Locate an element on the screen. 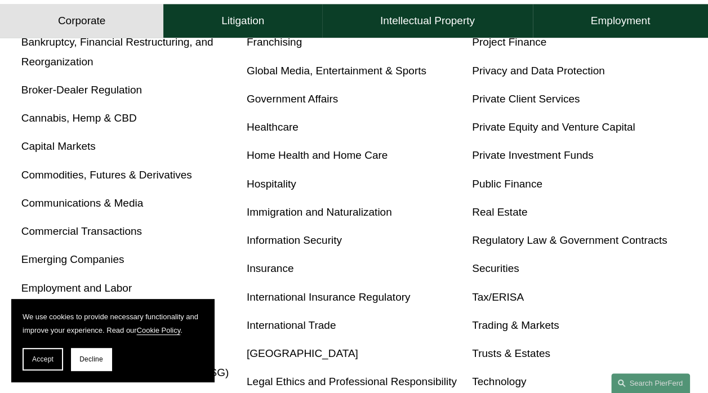  a: Regulatory Law & Government Contracts is located at coordinates (570, 240).